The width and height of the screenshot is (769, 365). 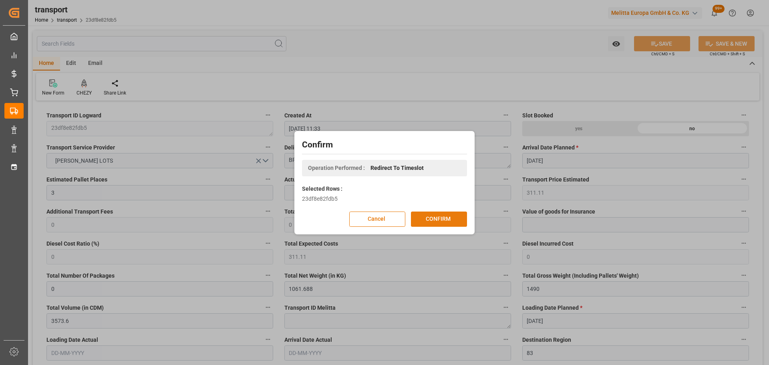 What do you see at coordinates (336, 168) in the screenshot?
I see `span: Operation Performed :` at bounding box center [336, 168].